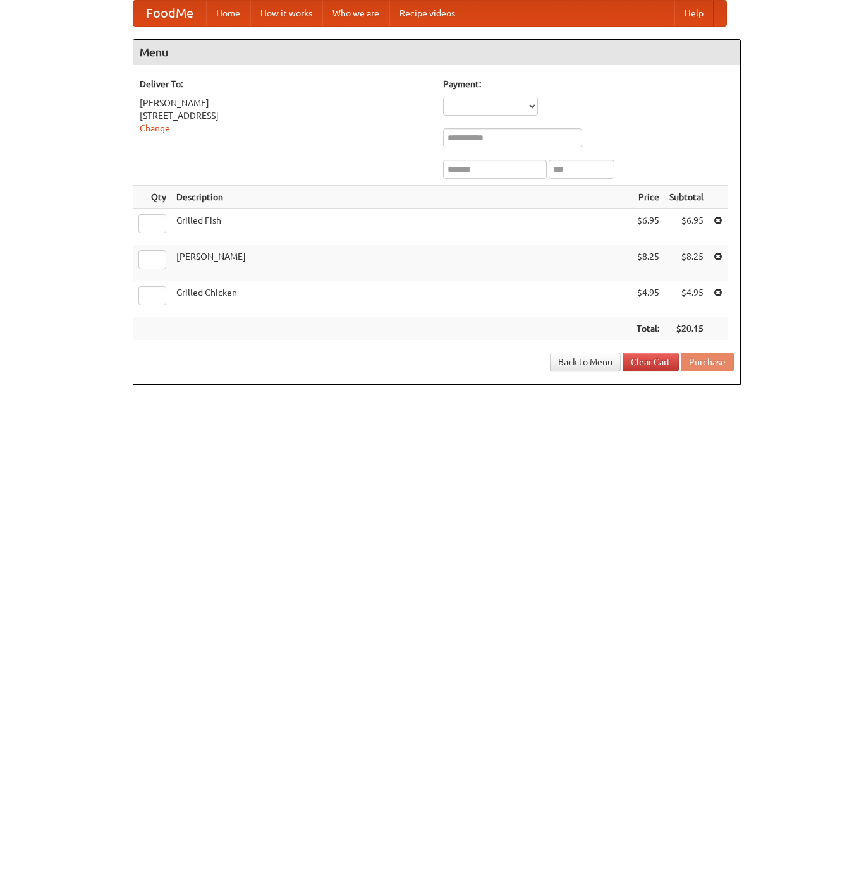 The width and height of the screenshot is (859, 894). Describe the element at coordinates (356, 13) in the screenshot. I see `a: Who we are` at that location.